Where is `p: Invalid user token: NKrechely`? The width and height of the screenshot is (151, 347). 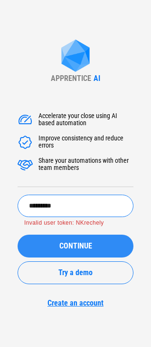
p: Invalid user token: NKrechely is located at coordinates (76, 223).